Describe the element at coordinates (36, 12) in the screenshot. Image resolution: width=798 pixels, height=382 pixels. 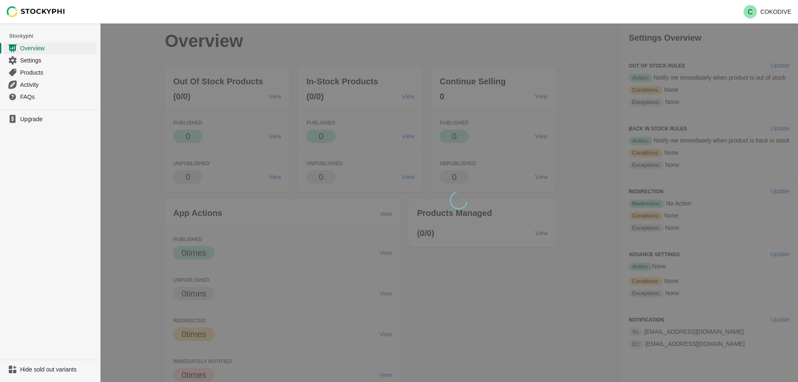
I see `img: Stockyphi` at that location.